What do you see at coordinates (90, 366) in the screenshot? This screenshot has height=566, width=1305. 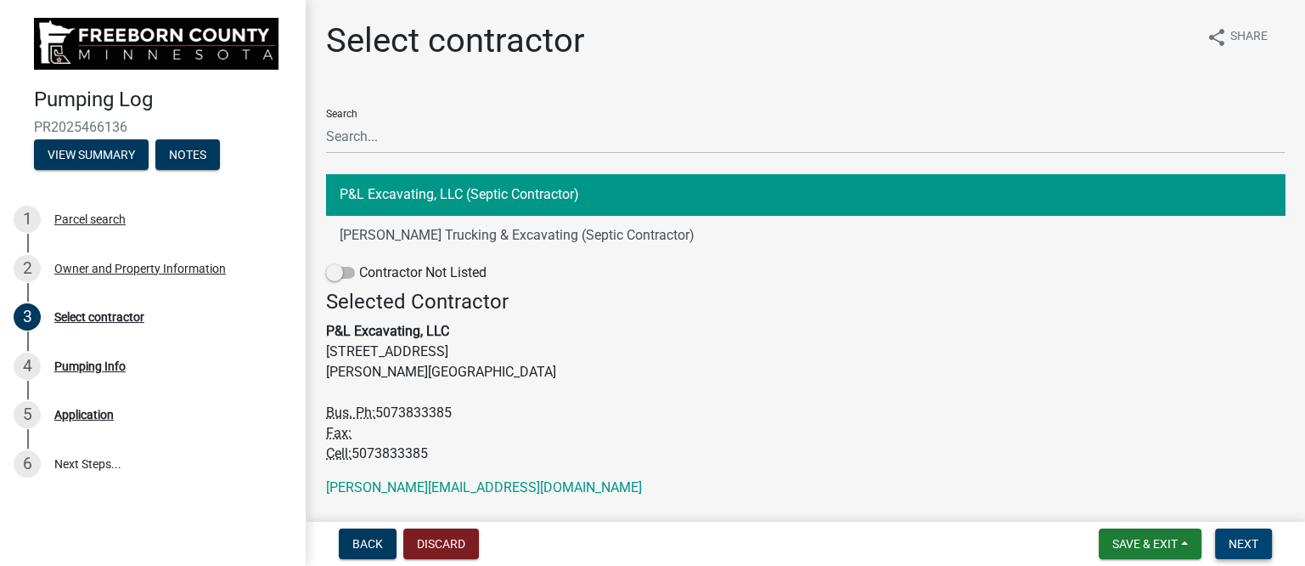 I see `div: Pumping Info` at bounding box center [90, 366].